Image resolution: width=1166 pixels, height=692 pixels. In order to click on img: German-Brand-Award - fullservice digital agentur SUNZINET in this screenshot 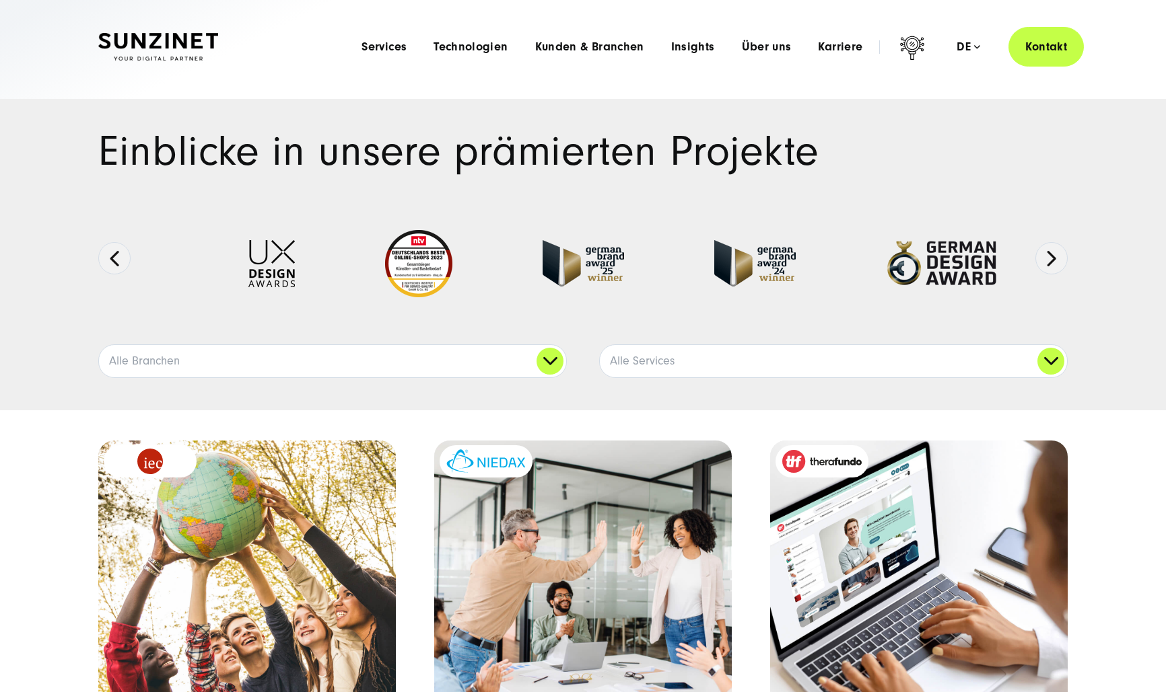, I will do `click(754, 263)`.